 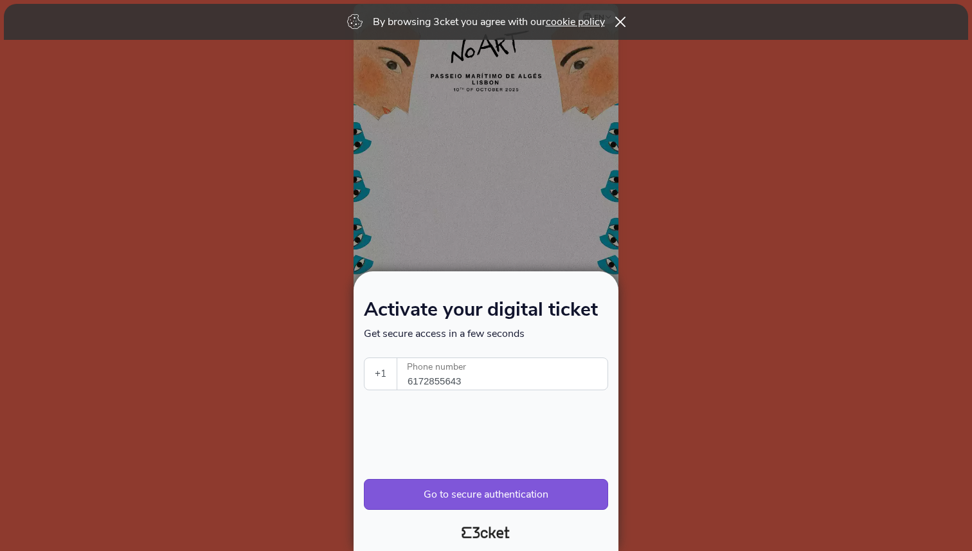 What do you see at coordinates (486, 334) in the screenshot?
I see `p: Get secure access in a few seconds` at bounding box center [486, 334].